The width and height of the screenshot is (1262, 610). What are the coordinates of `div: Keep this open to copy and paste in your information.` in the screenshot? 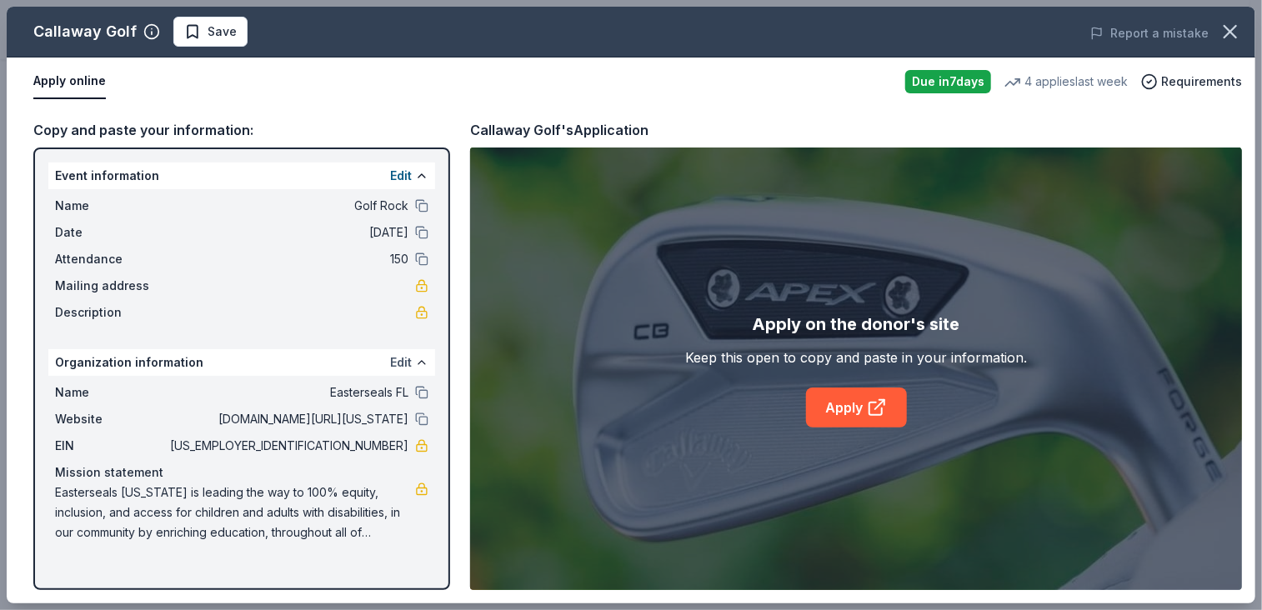 It's located at (856, 358).